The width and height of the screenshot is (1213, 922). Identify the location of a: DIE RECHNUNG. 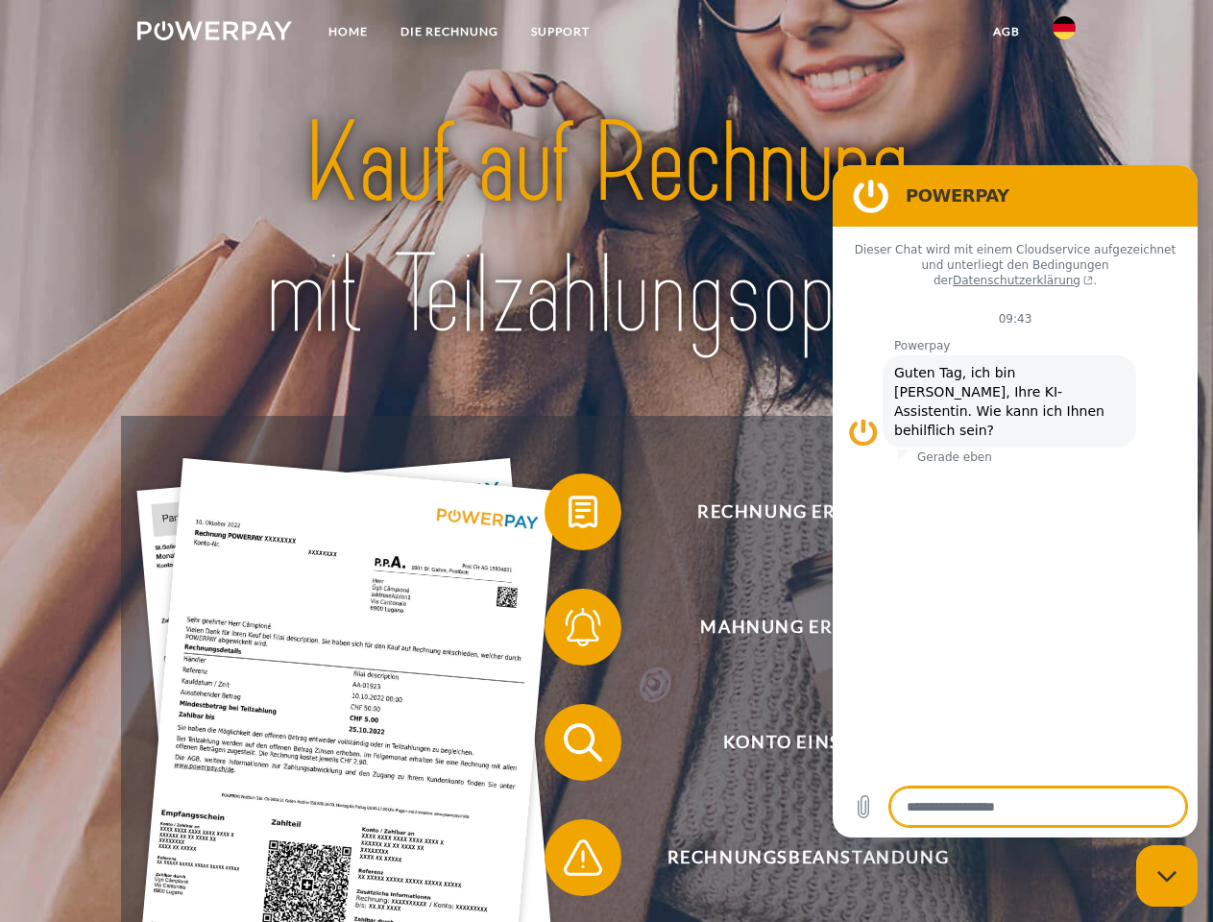
(450, 32).